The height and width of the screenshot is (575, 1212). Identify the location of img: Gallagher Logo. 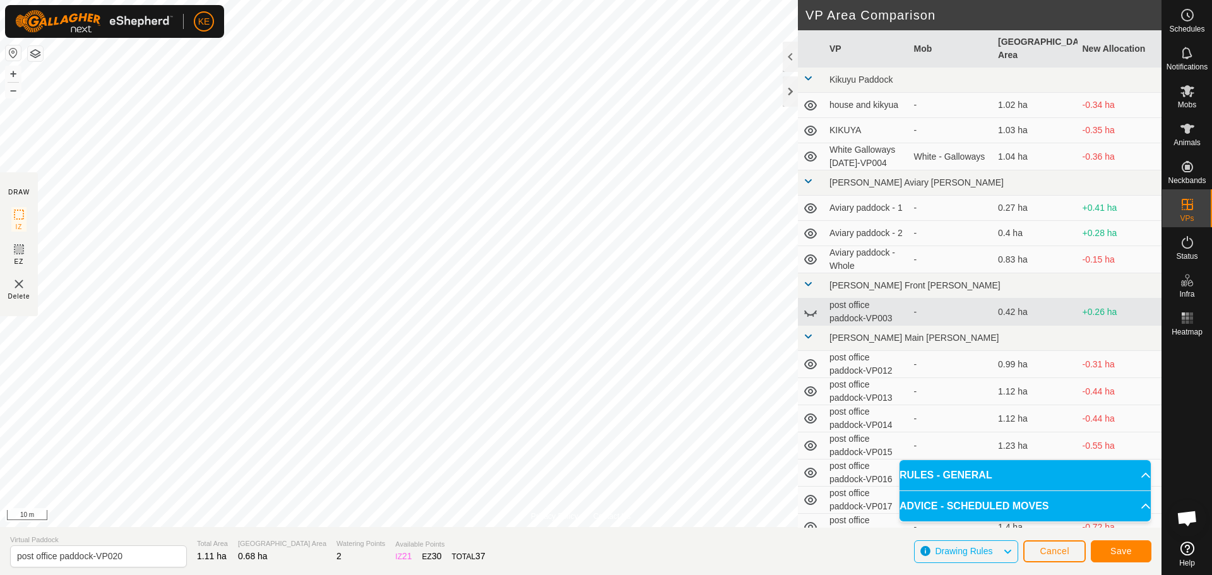
(94, 21).